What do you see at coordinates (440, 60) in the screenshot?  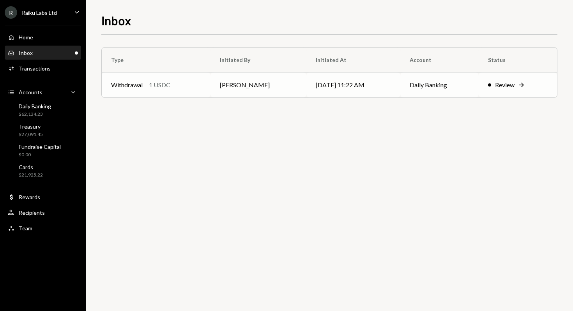 I see `th: Account` at bounding box center [440, 60].